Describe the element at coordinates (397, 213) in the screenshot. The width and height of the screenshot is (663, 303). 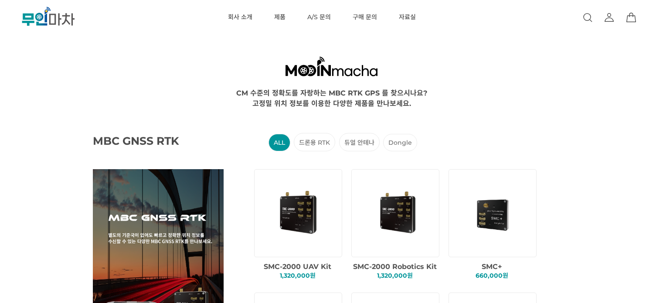
I see `img: dd1389de6ba74b56ed1c86d804b0ca77.png` at that location.